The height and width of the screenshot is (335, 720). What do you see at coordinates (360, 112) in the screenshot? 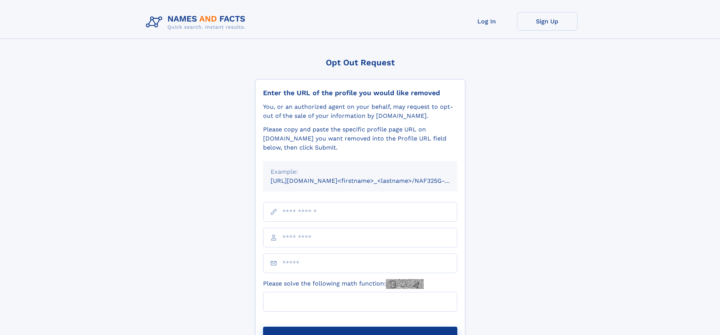
I see `div: You, or an authorized agent on your behalf, may request to opt-out of the sale of your informatio...` at bounding box center [360, 112].